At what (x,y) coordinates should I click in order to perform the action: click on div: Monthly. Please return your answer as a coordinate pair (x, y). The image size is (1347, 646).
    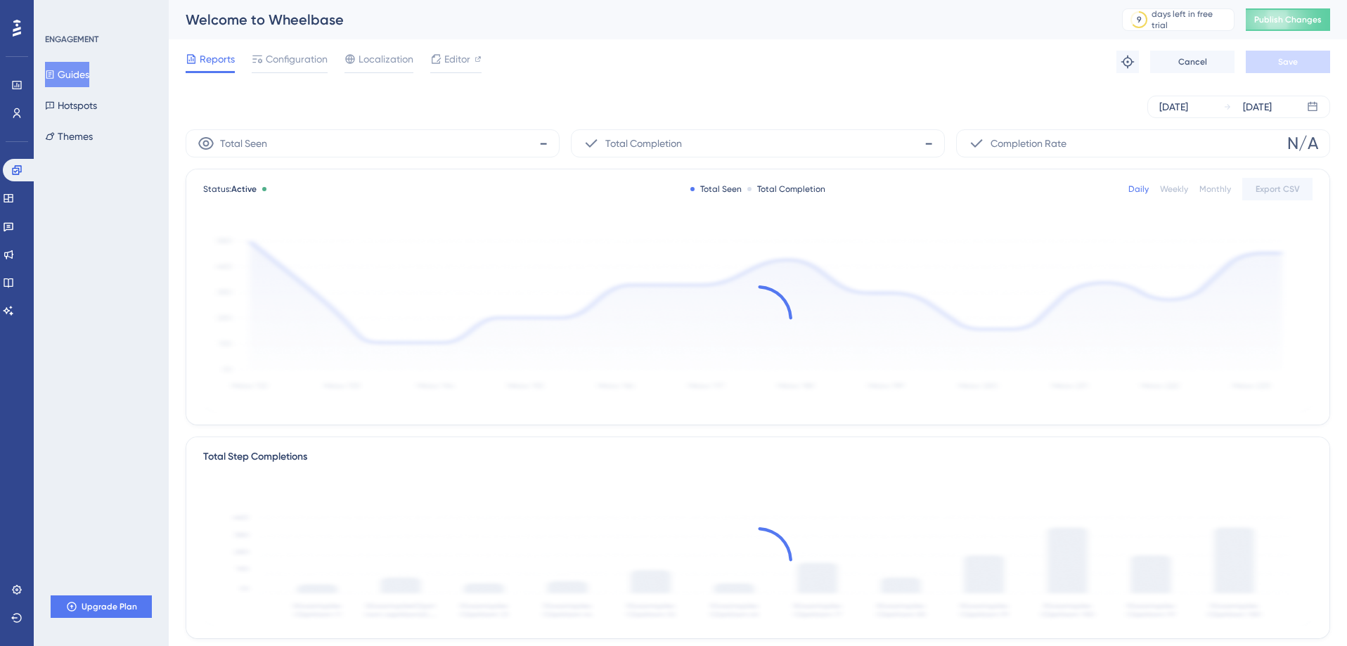
    Looking at the image, I should click on (1215, 189).